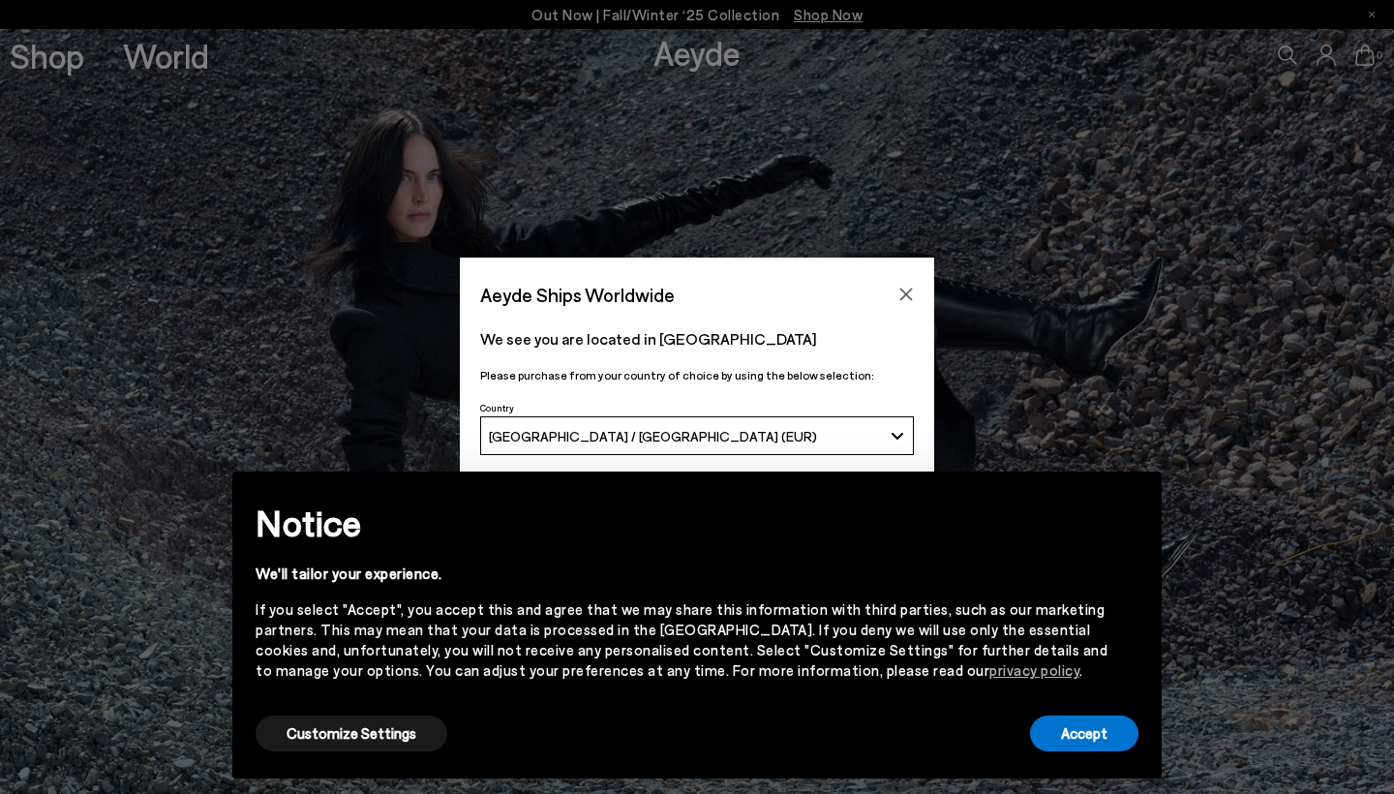 This screenshot has height=794, width=1394. Describe the element at coordinates (497, 408) in the screenshot. I see `span: Country` at that location.